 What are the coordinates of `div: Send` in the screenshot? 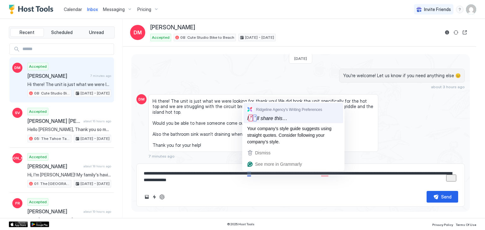 It's located at (446, 197).